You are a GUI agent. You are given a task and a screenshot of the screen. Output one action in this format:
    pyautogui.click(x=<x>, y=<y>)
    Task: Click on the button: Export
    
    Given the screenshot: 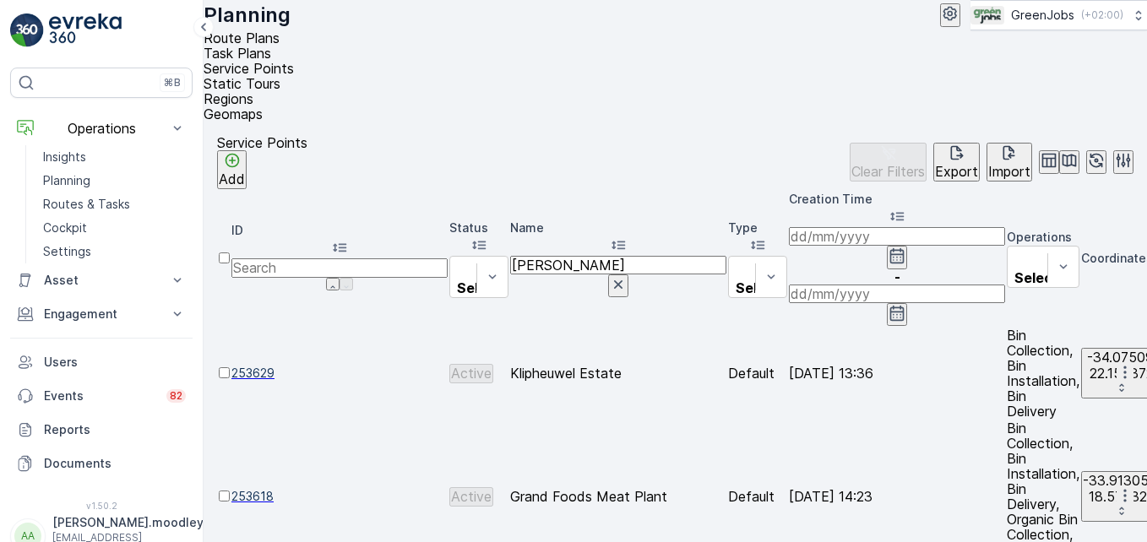 What is the action you would take?
    pyautogui.click(x=956, y=162)
    